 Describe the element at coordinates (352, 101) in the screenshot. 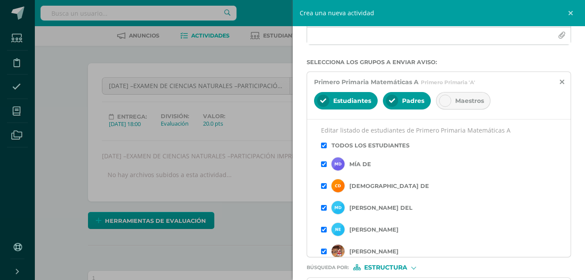

I see `span: Estudiantes` at that location.